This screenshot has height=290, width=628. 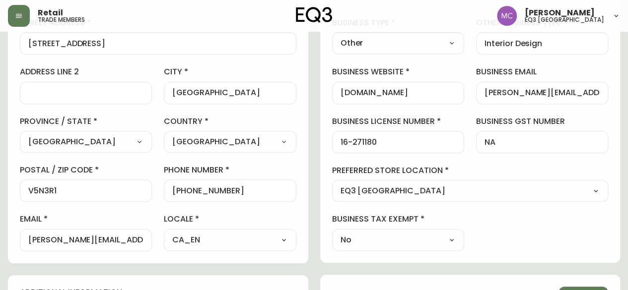 What do you see at coordinates (230, 170) in the screenshot?
I see `label: phone number` at bounding box center [230, 170].